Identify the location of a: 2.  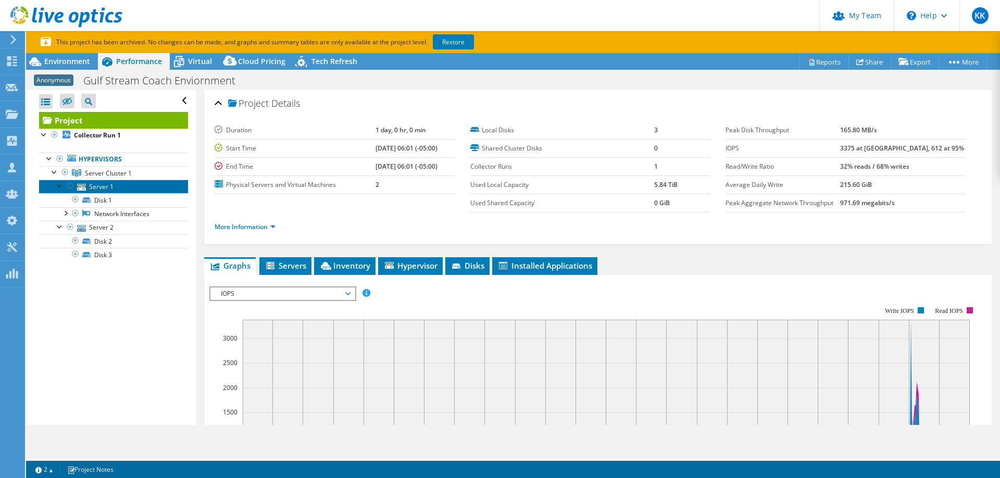
(44, 469).